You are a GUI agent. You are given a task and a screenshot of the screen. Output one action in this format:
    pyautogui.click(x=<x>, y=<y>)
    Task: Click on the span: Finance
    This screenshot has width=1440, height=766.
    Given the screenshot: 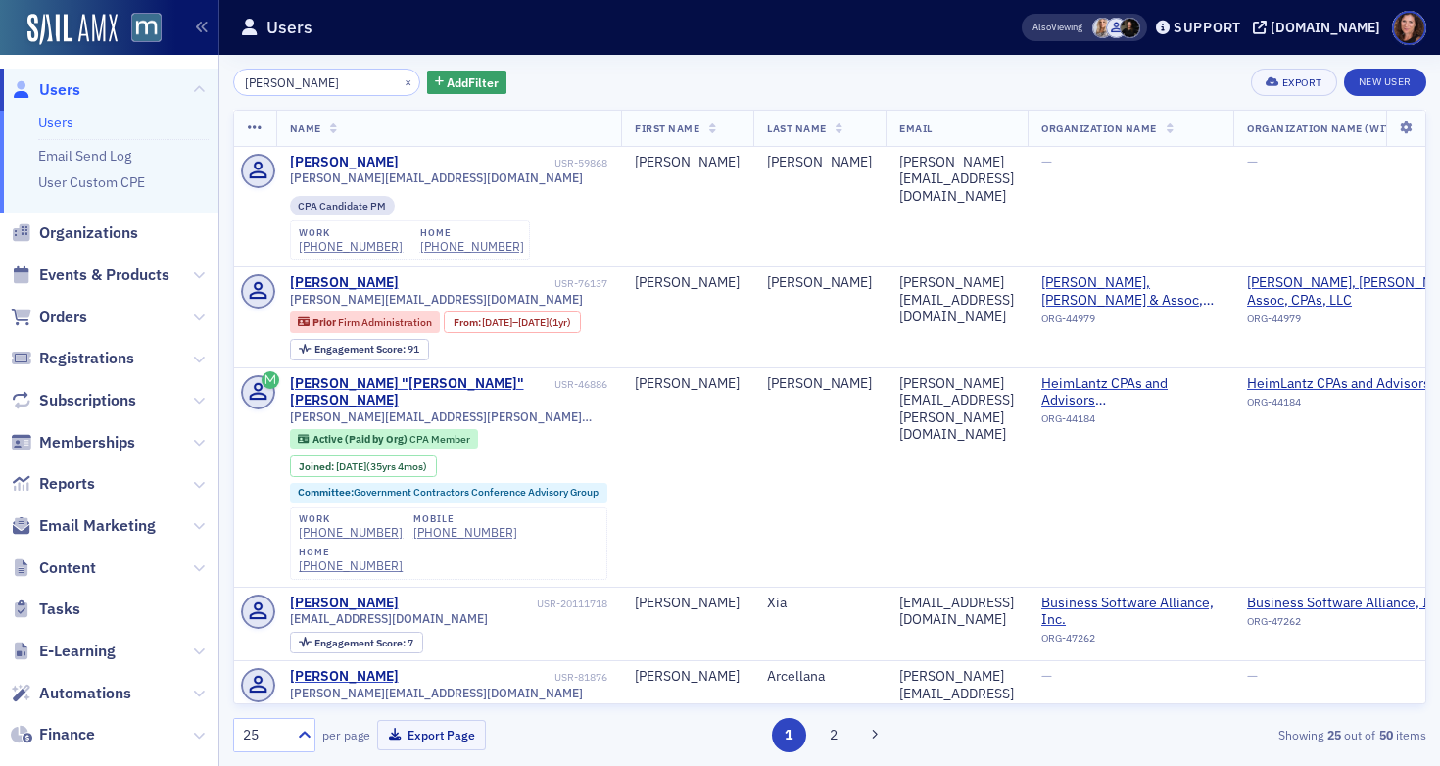 What is the action you would take?
    pyautogui.click(x=67, y=735)
    